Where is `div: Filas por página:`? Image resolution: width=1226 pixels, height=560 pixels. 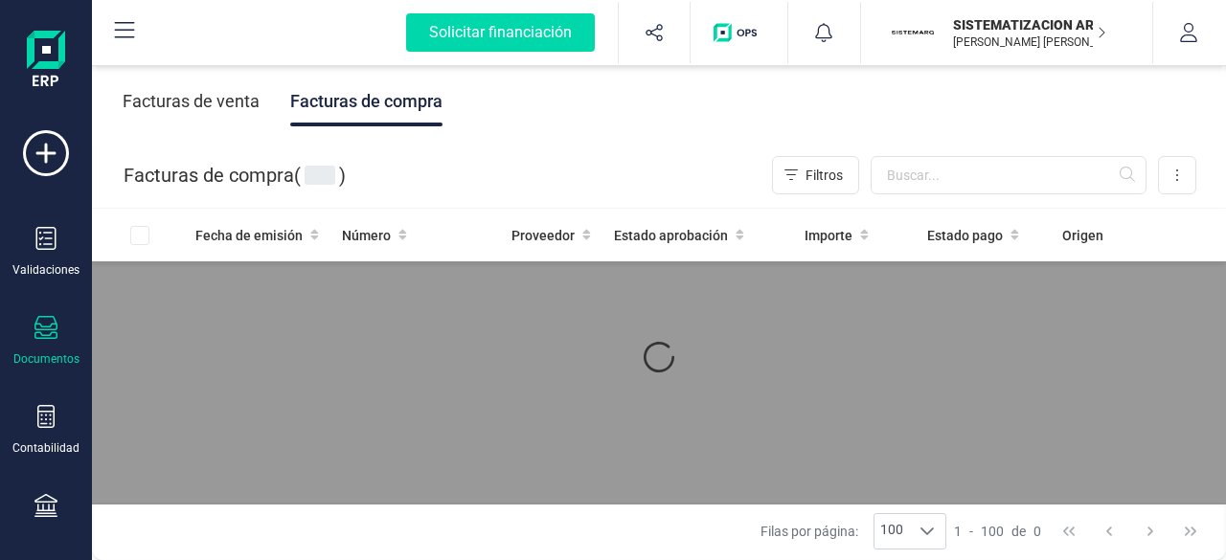
div: Filas por página: is located at coordinates (853, 532).